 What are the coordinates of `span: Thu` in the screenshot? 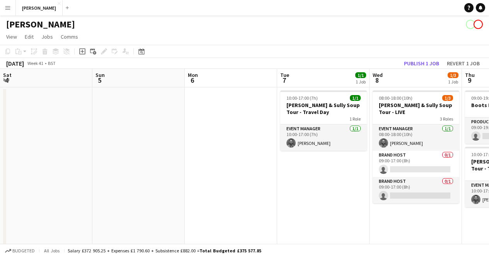 It's located at (469, 75).